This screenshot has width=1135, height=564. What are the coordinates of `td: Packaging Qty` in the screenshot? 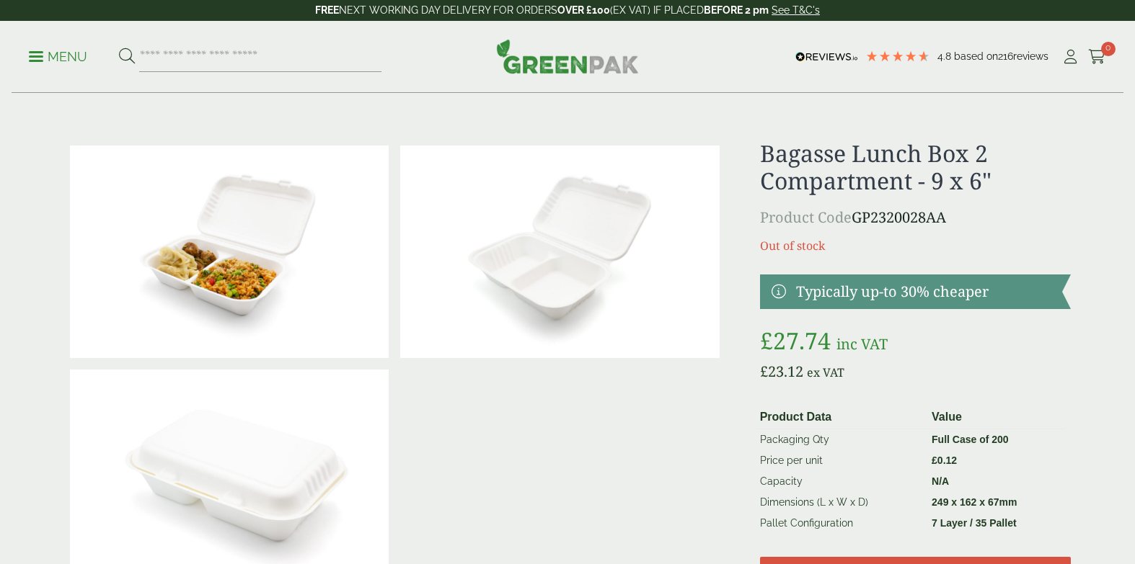 It's located at (840, 440).